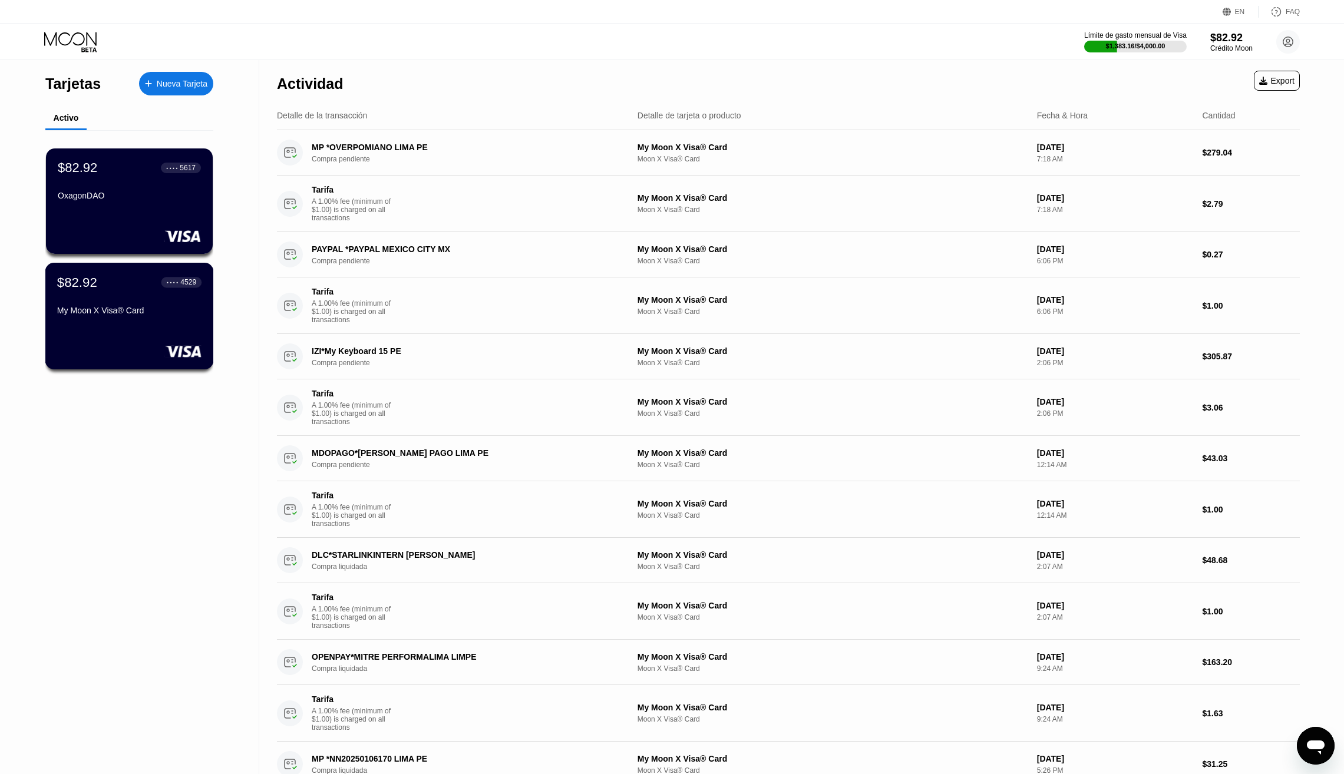 Image resolution: width=1344 pixels, height=774 pixels. Describe the element at coordinates (1135, 35) in the screenshot. I see `div: Límite de gasto mensual de Visa` at that location.